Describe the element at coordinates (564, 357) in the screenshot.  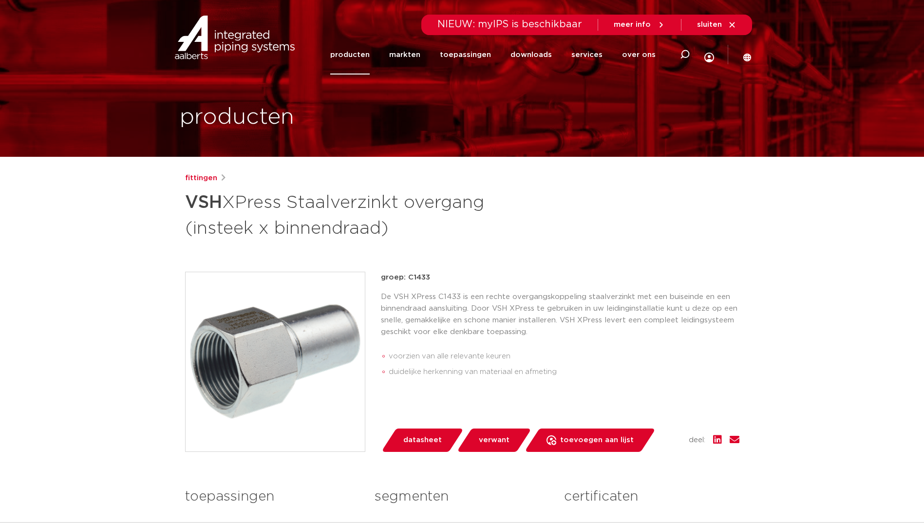
I see `li: voorzien van alle relevante keuren` at that location.